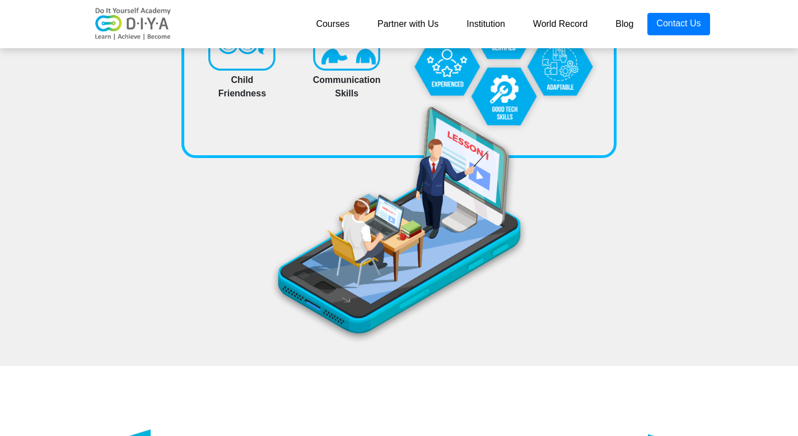 The width and height of the screenshot is (798, 436). What do you see at coordinates (347, 87) in the screenshot?
I see `div: Communication Skills` at bounding box center [347, 87].